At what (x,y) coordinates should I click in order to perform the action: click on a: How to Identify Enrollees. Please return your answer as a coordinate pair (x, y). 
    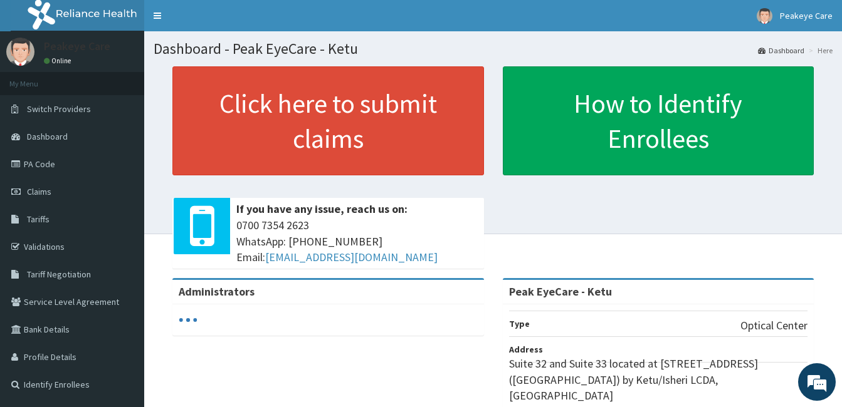
    Looking at the image, I should click on (658, 121).